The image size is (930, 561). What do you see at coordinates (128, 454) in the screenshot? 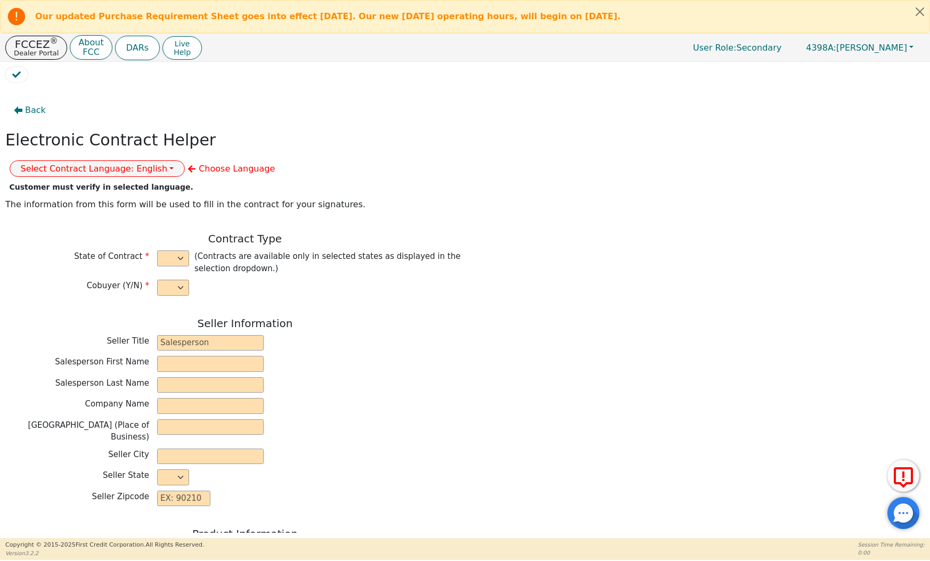
I see `span: Seller City` at bounding box center [128, 454].